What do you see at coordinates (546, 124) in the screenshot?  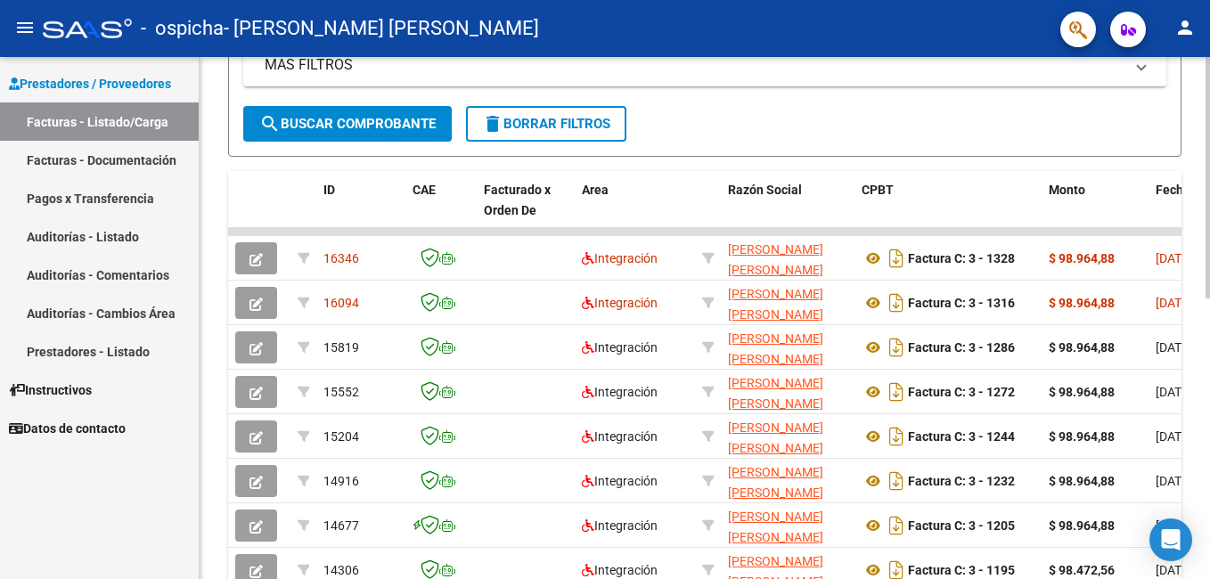 I see `span: Borrar Filtros` at bounding box center [546, 124].